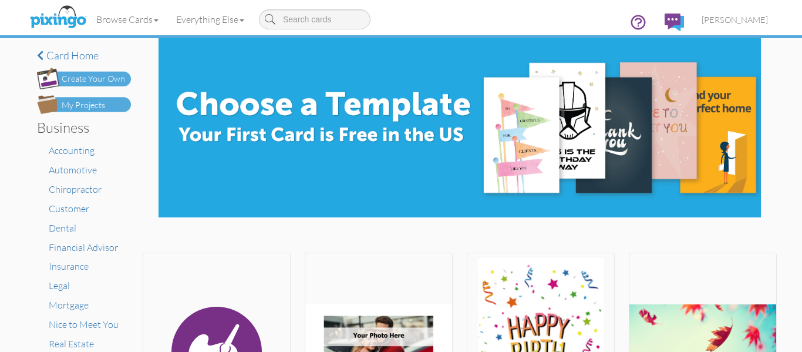 The height and width of the screenshot is (352, 802). What do you see at coordinates (83, 324) in the screenshot?
I see `a: Nice to Meet You` at bounding box center [83, 324].